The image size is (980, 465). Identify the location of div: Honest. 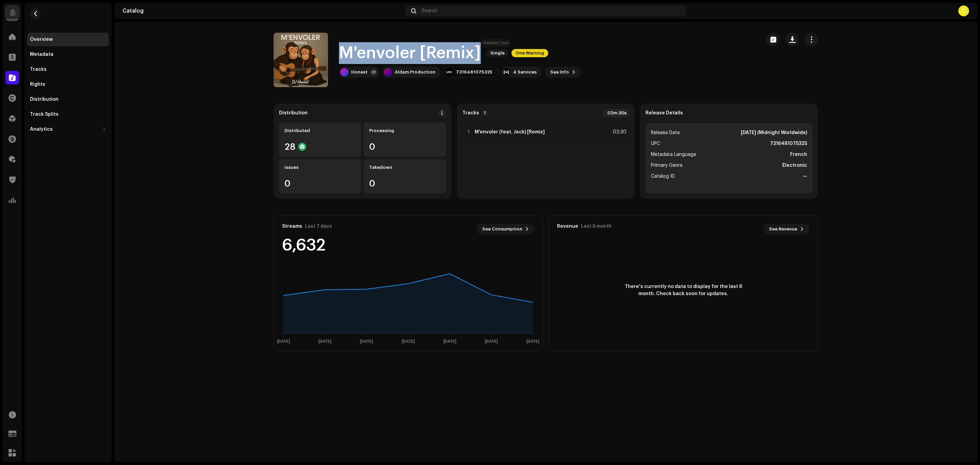
(359, 72).